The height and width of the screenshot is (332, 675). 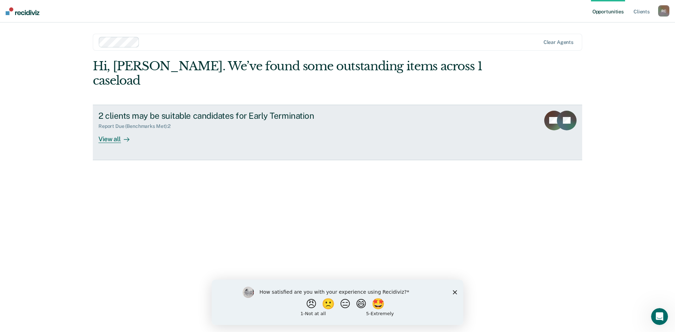 What do you see at coordinates (117, 24) in the screenshot?
I see `button: 2` at bounding box center [117, 24].